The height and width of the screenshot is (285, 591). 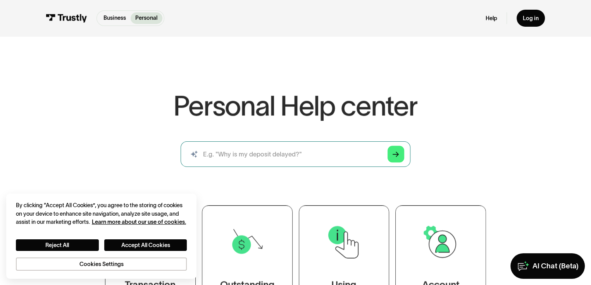 What do you see at coordinates (146, 18) in the screenshot?
I see `p: Personal` at bounding box center [146, 18].